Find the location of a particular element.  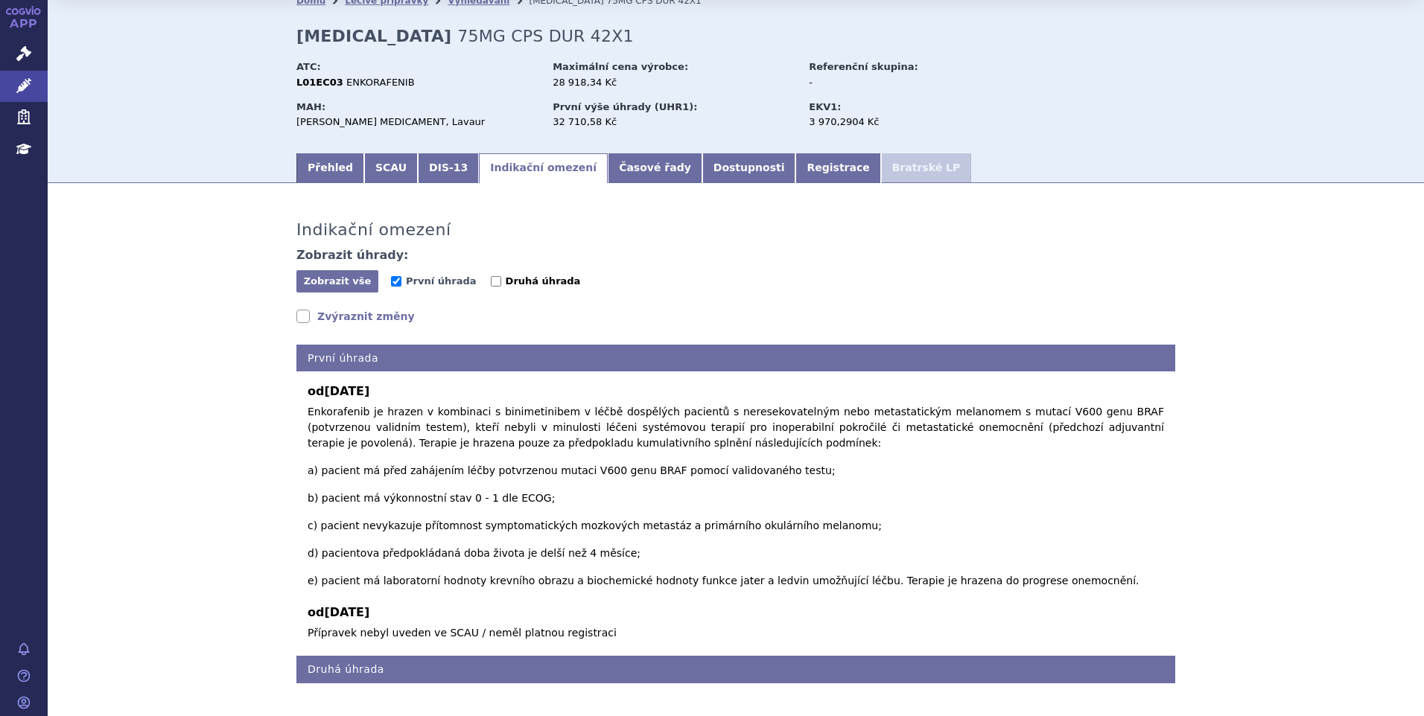

a: Přehled is located at coordinates (330, 168).